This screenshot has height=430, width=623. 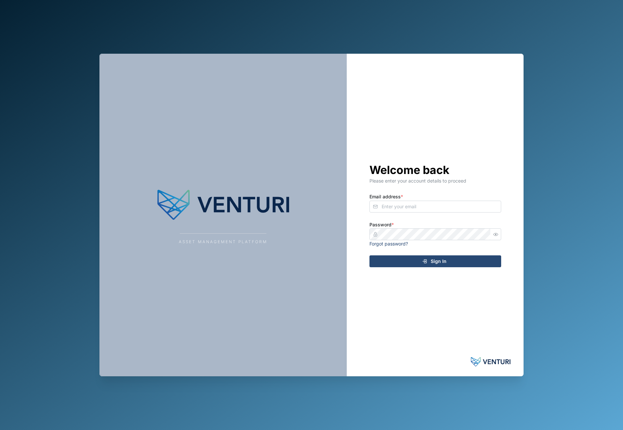 What do you see at coordinates (382, 224) in the screenshot?
I see `label: Password` at bounding box center [382, 224].